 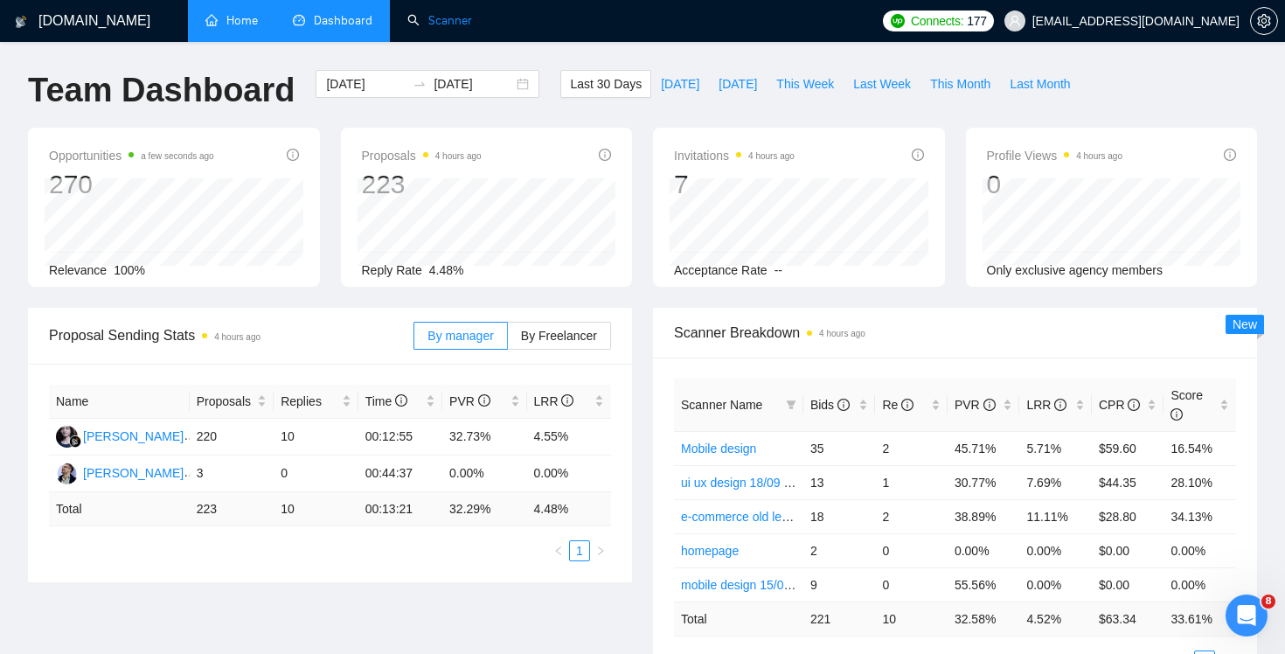 I want to click on td: 18, so click(x=839, y=516).